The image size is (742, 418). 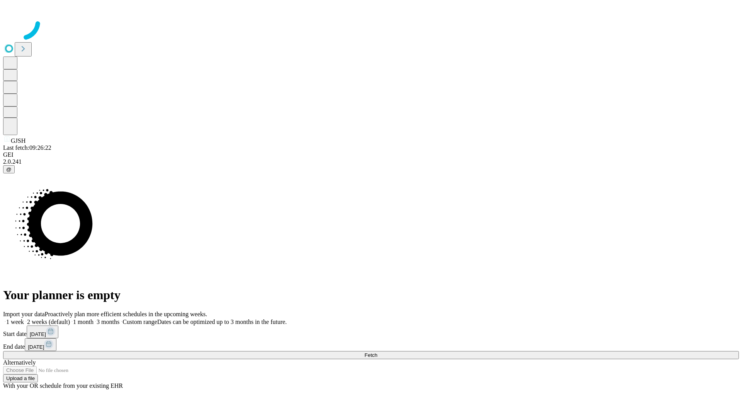 I want to click on div: GEI, so click(x=371, y=155).